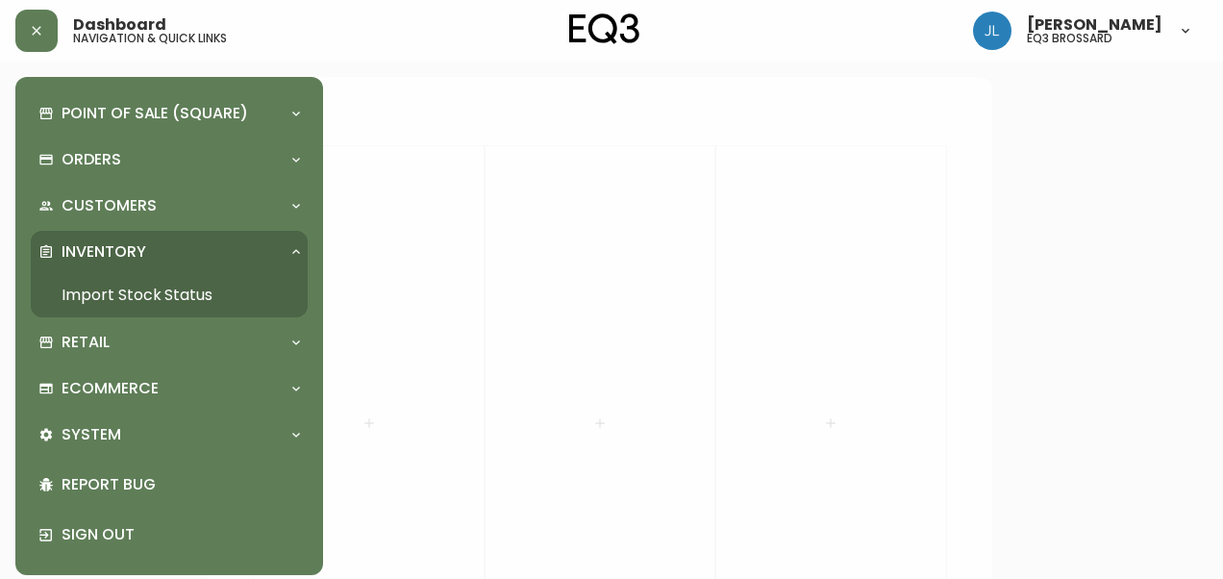  Describe the element at coordinates (169, 160) in the screenshot. I see `div: Orders` at that location.